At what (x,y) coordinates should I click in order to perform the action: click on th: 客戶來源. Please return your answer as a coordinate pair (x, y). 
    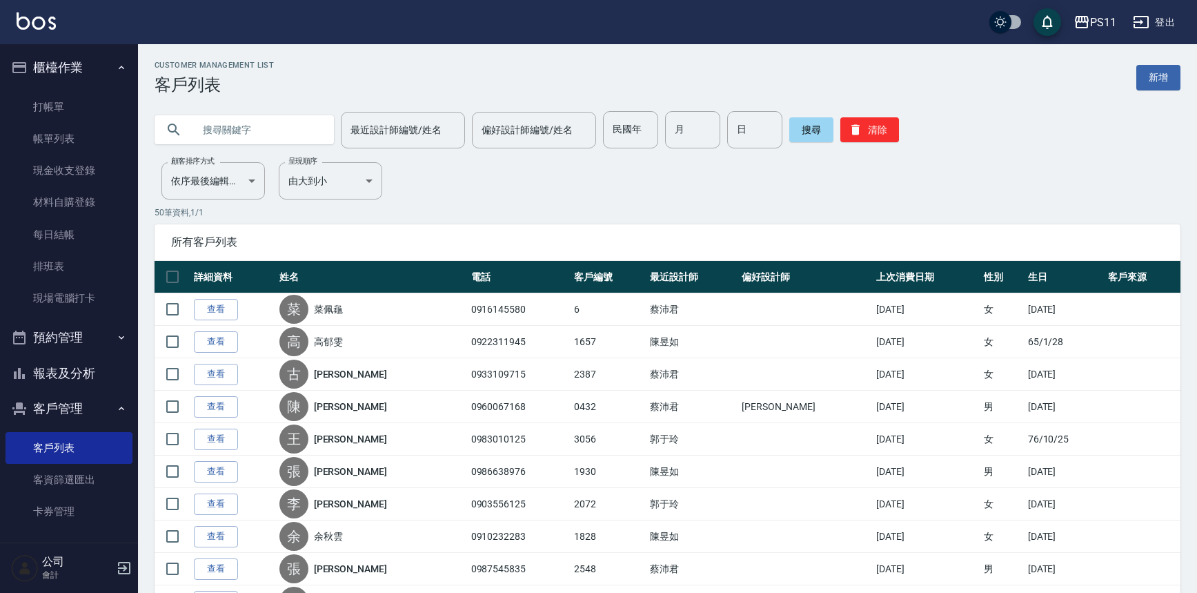
    Looking at the image, I should click on (1143, 277).